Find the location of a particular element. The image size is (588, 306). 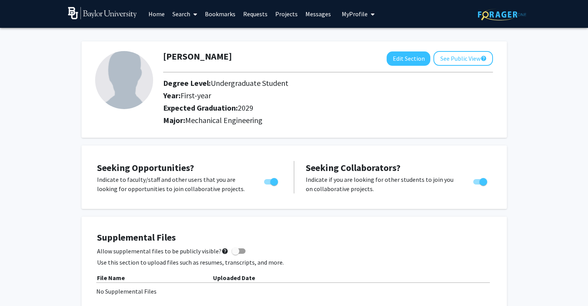

img: ForagerOne Logo is located at coordinates (501, 14).